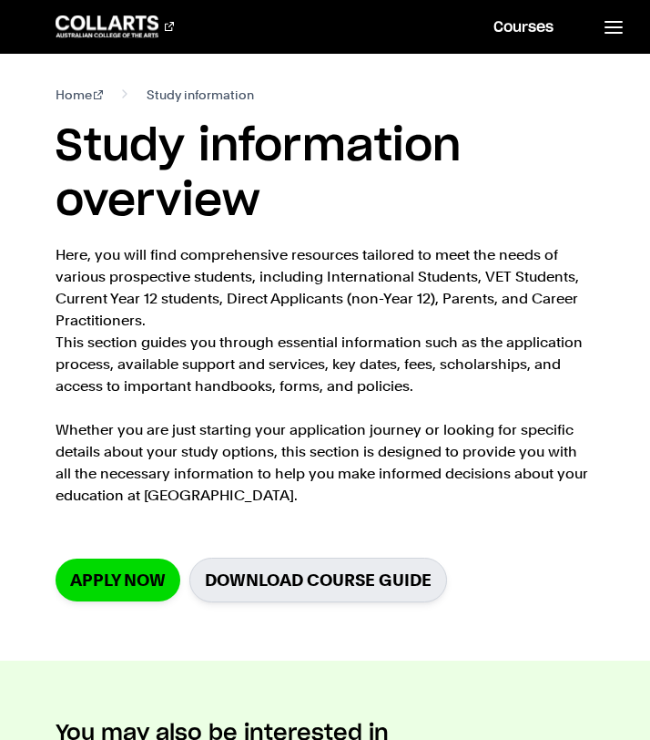 The width and height of the screenshot is (650, 740). What do you see at coordinates (325, 375) in the screenshot?
I see `p: Here, you will find comprehensive resources tailored to meet the needs of various prospective stu...` at bounding box center [325, 375].